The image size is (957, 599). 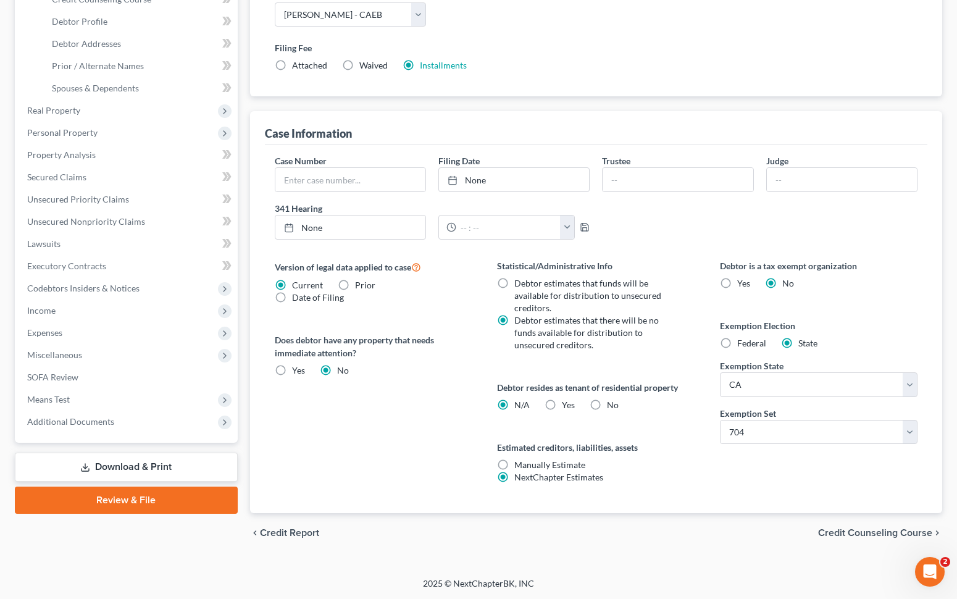 What do you see at coordinates (67, 265) in the screenshot?
I see `span: Executory Contracts` at bounding box center [67, 265].